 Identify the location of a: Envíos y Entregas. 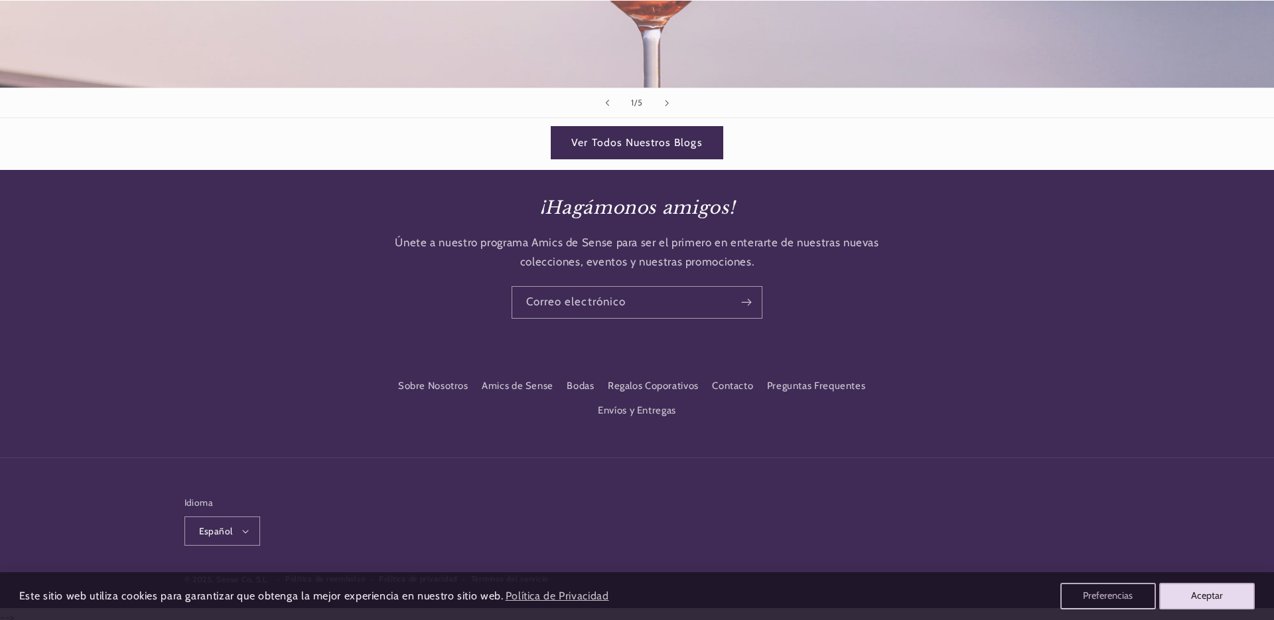
(637, 410).